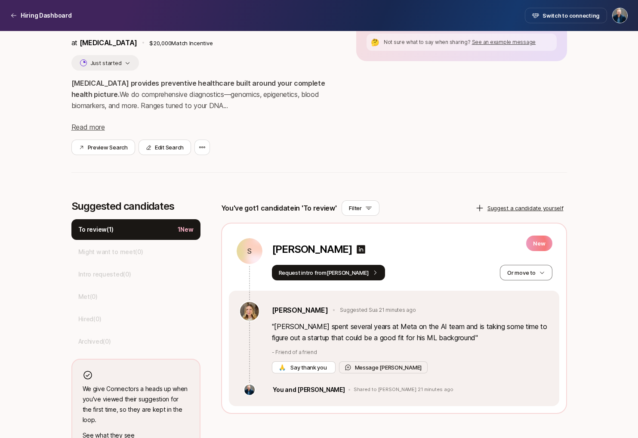  What do you see at coordinates (566, 15) in the screenshot?
I see `button: Switch to connecting` at bounding box center [566, 15].